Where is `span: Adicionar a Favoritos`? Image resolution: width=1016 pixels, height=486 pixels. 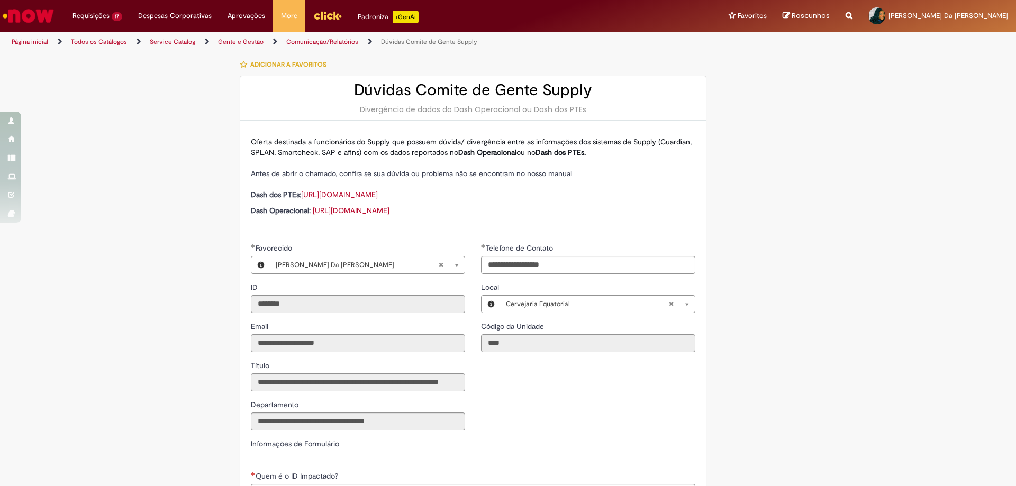 span: Adicionar a Favoritos is located at coordinates (288, 65).